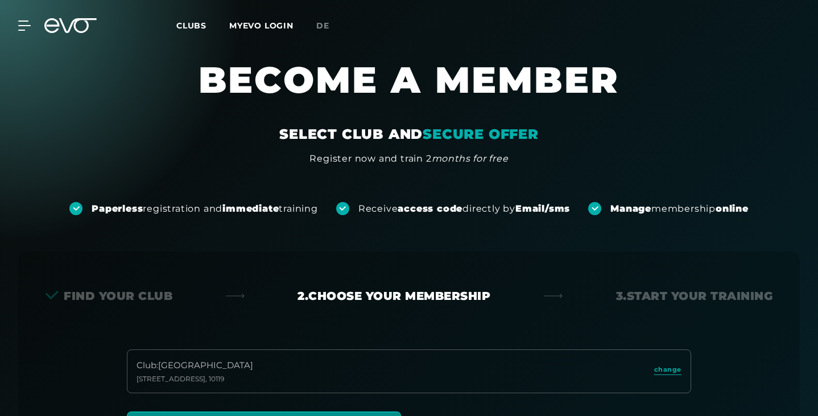 The image size is (818, 416). I want to click on strong: access code, so click(430, 208).